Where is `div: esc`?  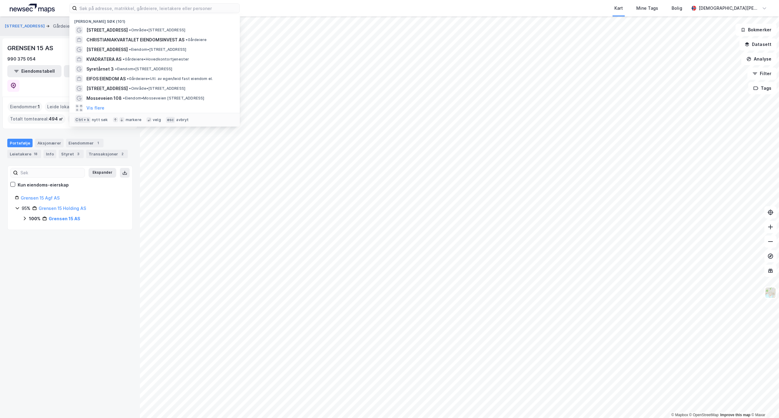 div: esc is located at coordinates (170, 120).